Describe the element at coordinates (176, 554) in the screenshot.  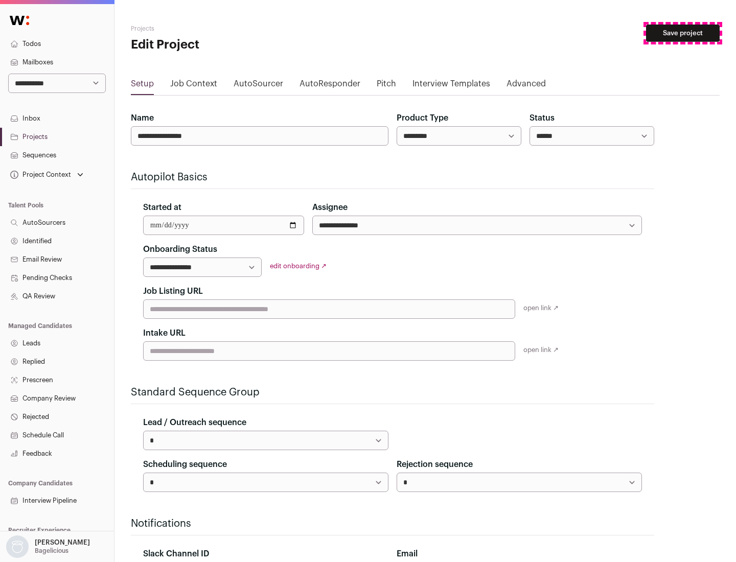
I see `label: Slack Channel ID` at that location.